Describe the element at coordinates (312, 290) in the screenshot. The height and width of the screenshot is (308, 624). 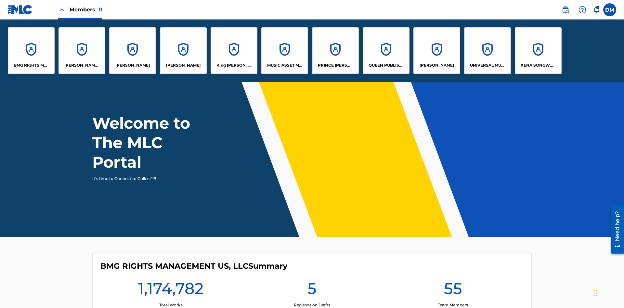
I see `h1: 5` at that location.